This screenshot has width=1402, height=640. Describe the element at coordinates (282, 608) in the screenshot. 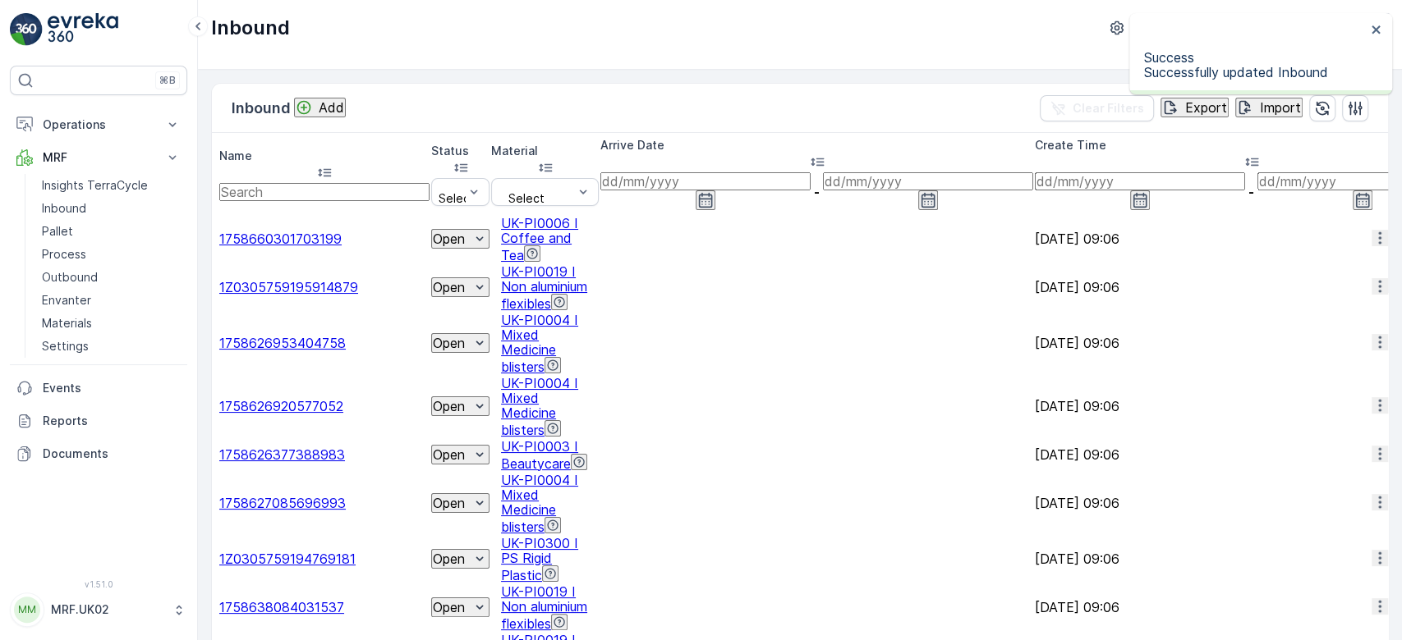

I see `a: 1758638084031537` at that location.